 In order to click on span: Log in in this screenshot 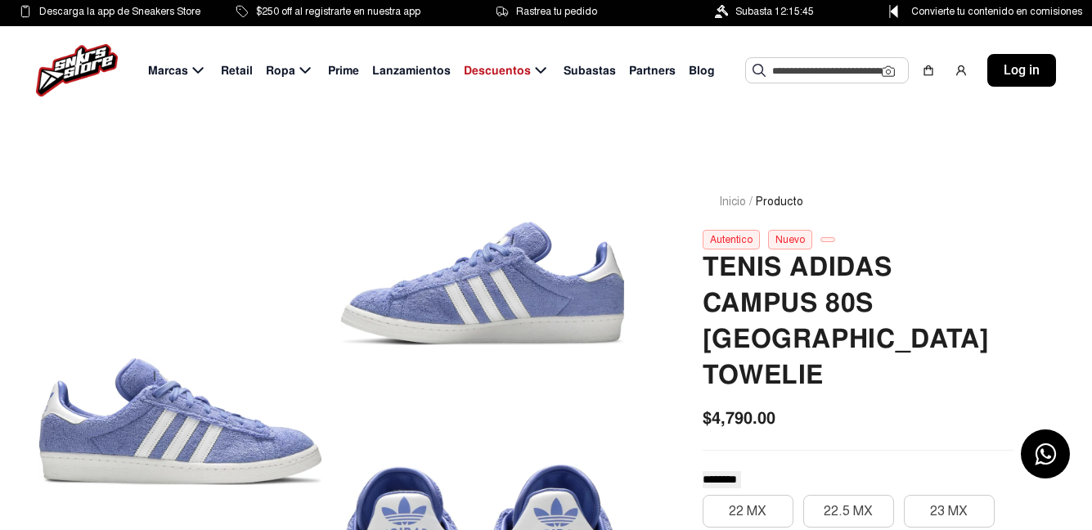, I will do `click(1022, 70)`.